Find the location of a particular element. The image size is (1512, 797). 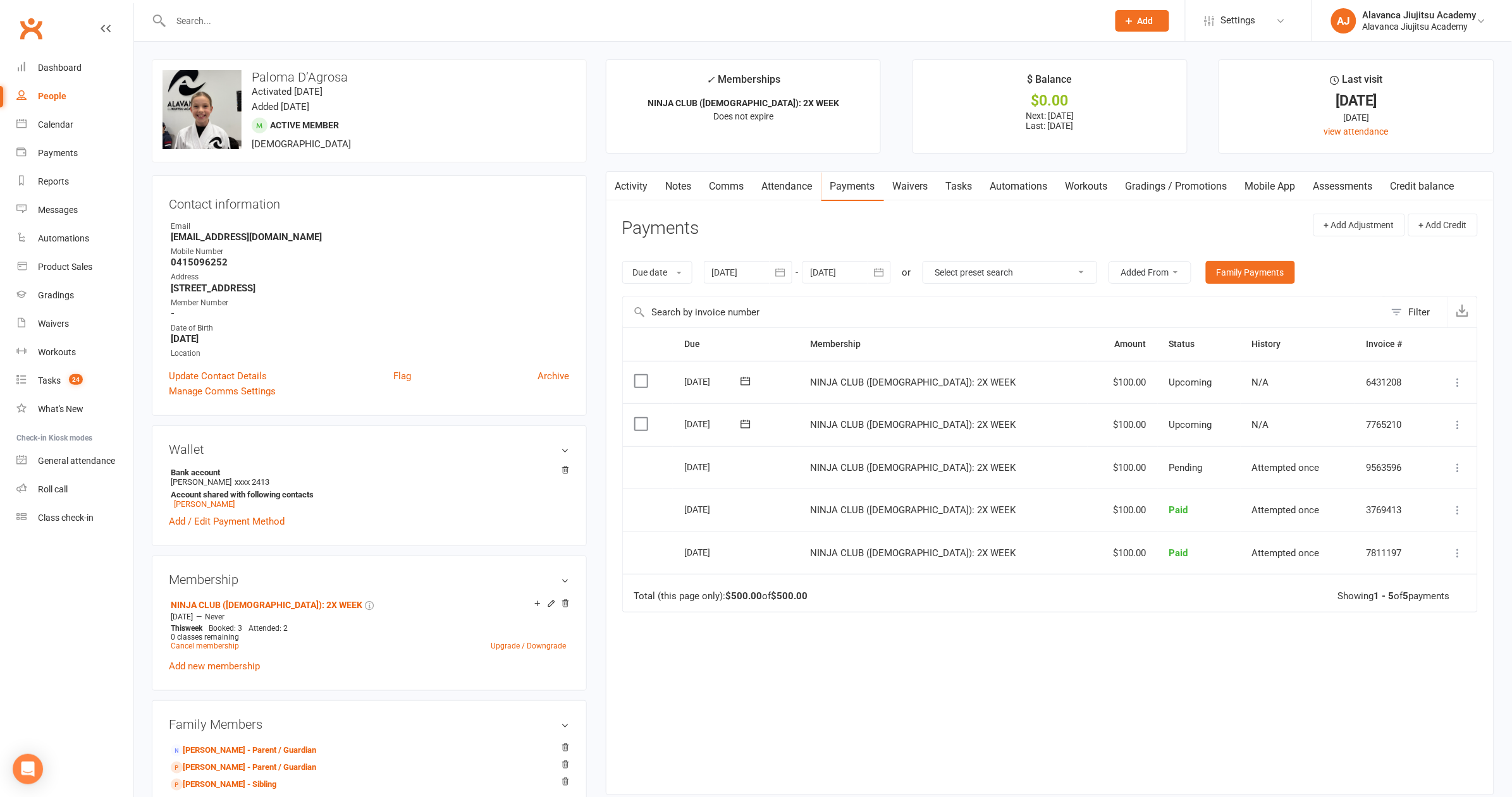

a: Calendar is located at coordinates (74, 124).